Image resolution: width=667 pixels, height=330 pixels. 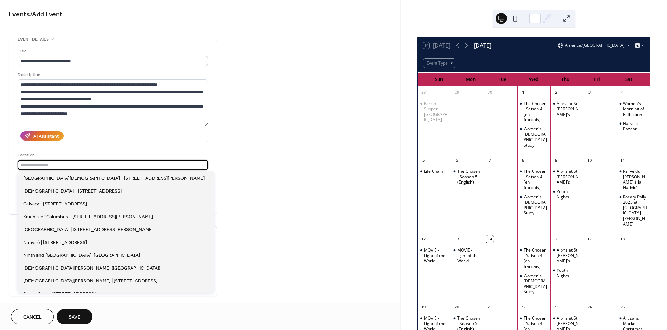 What do you see at coordinates (622, 160) in the screenshot?
I see `div: 11` at bounding box center [622, 160].